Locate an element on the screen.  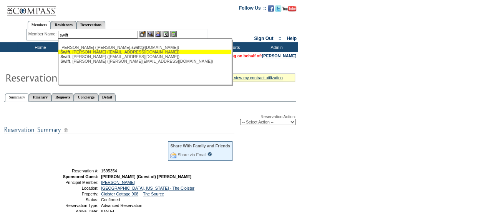
td: Home is located at coordinates (39, 47).